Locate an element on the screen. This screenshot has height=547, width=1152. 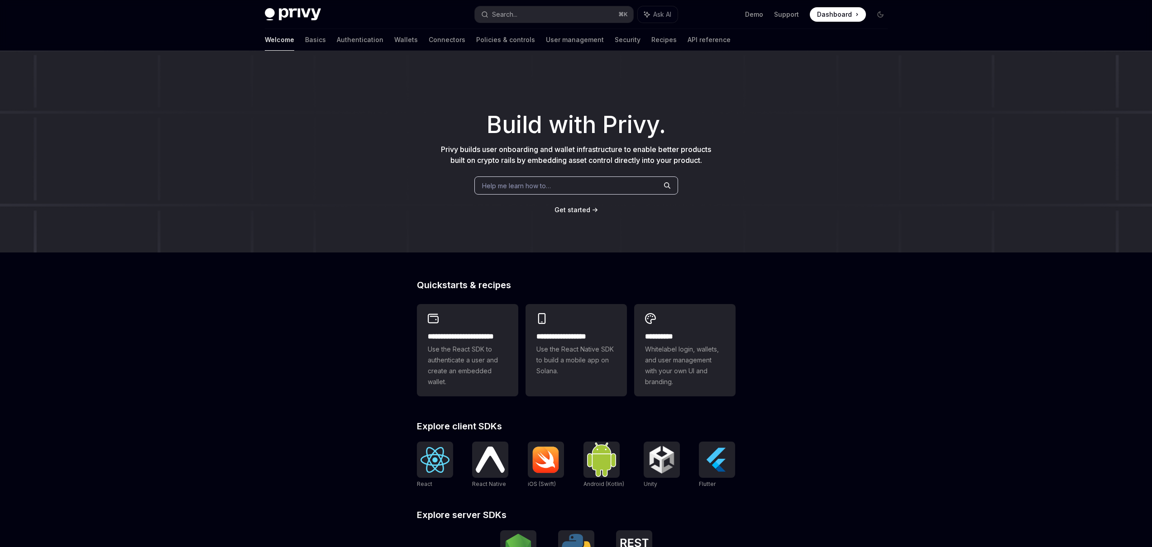
a: Android (Kotlin)Android (Kotlin) is located at coordinates (604, 465).